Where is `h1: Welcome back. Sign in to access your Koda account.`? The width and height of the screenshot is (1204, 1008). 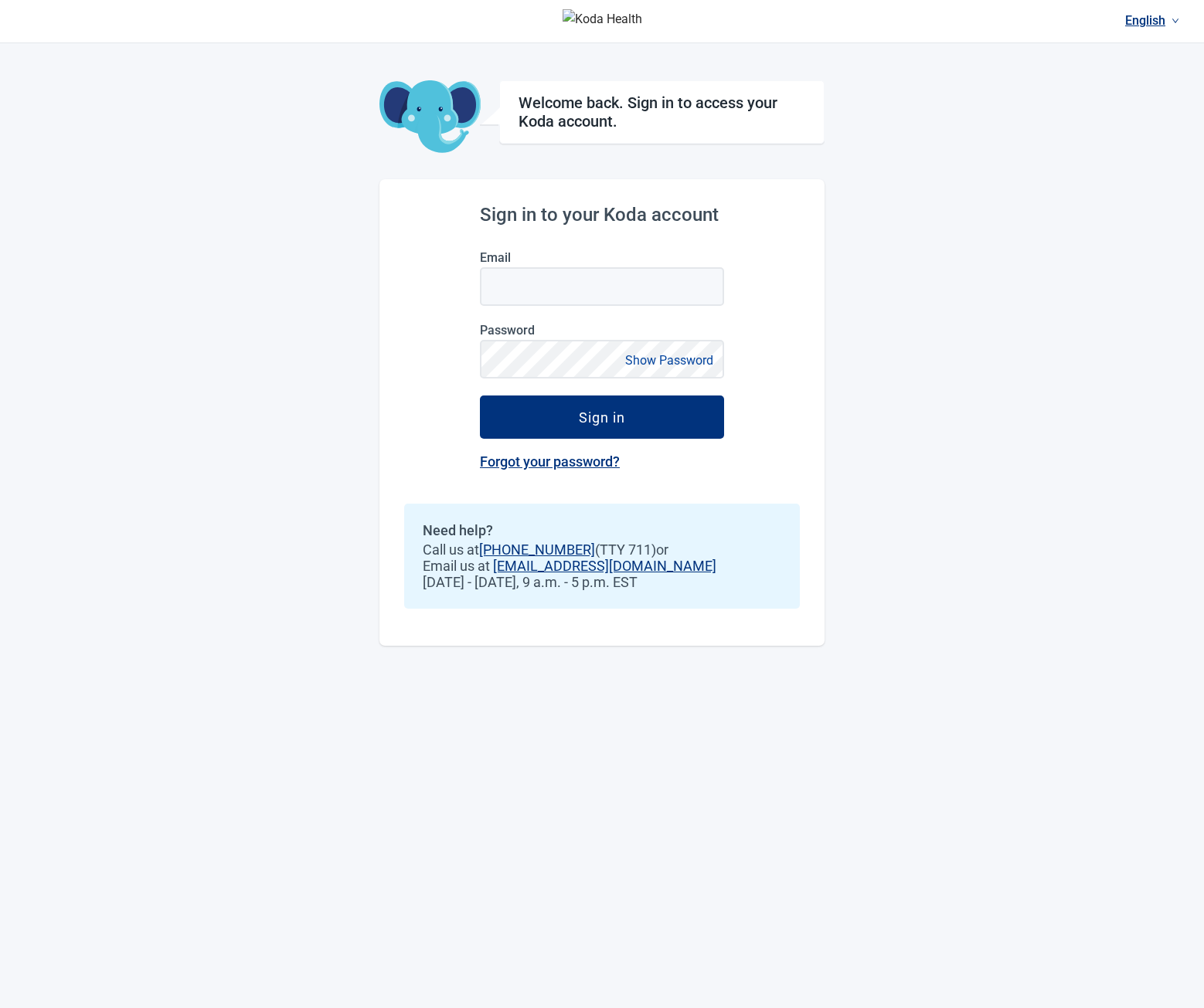
h1: Welcome back. Sign in to access your Koda account. is located at coordinates (661, 112).